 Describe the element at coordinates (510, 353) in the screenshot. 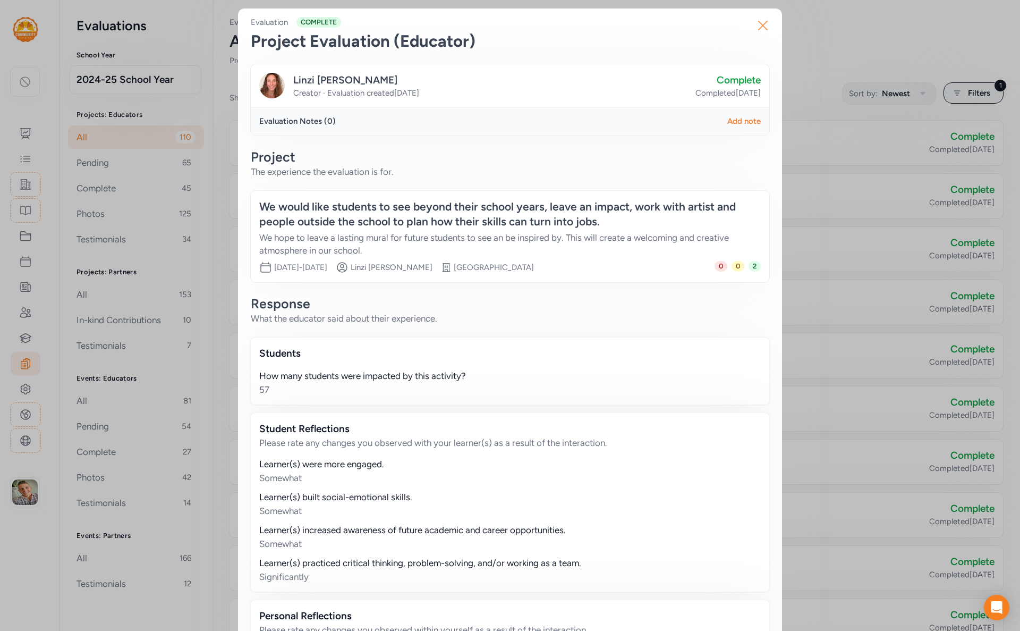

I see `div: Students` at that location.